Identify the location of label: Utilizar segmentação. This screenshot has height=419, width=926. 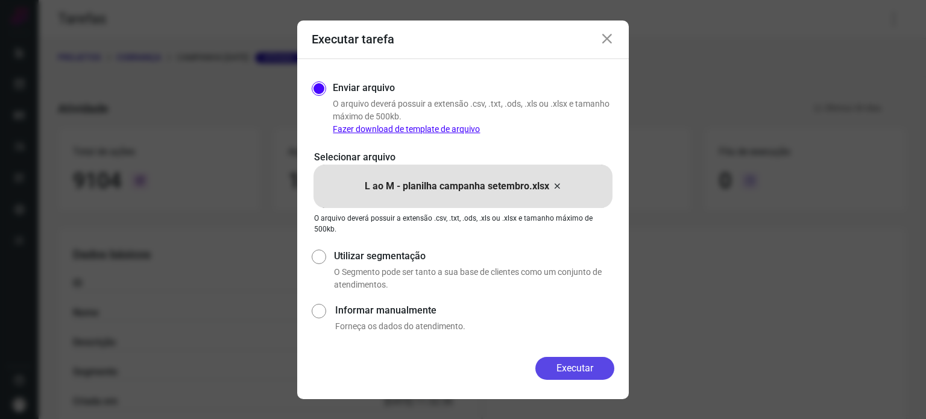
(474, 256).